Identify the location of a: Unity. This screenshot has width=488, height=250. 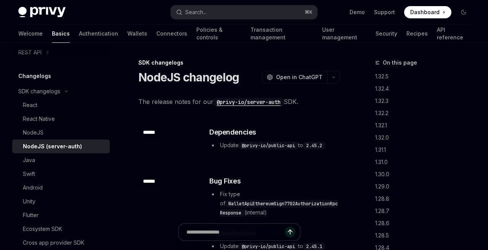
(61, 201).